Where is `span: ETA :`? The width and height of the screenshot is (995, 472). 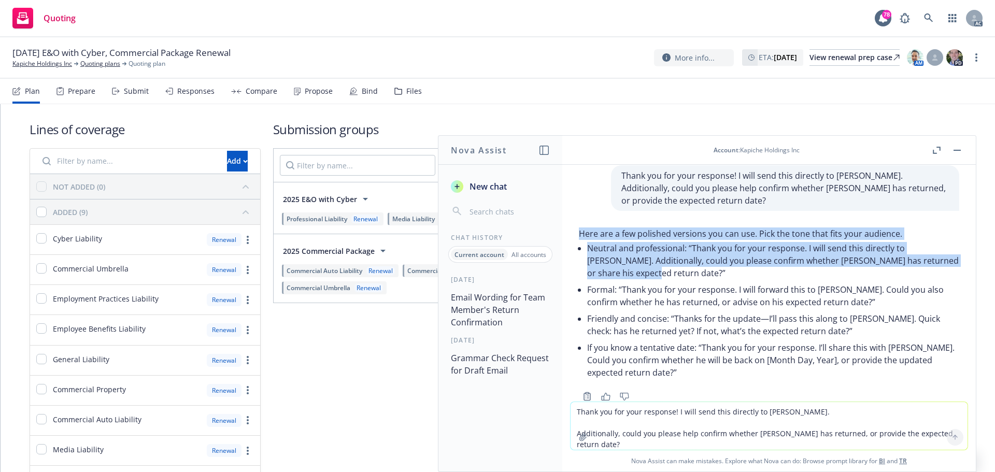 span: ETA : is located at coordinates (778, 57).